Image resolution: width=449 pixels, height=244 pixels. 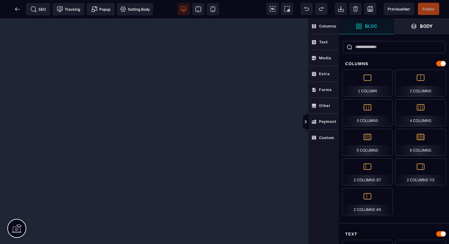 I want to click on div: Columns, so click(x=394, y=63).